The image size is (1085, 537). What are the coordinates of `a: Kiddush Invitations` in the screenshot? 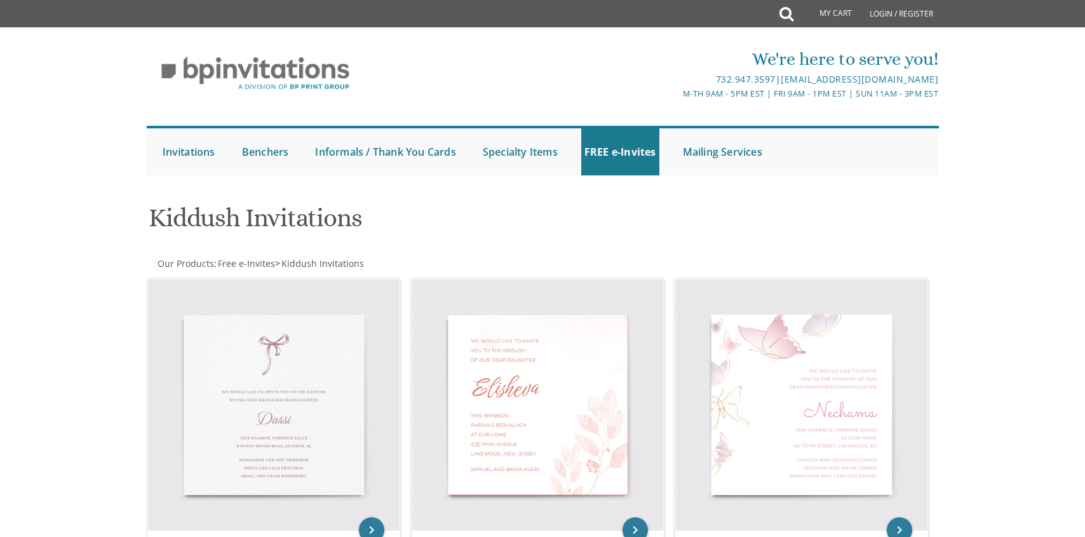 It's located at (322, 263).